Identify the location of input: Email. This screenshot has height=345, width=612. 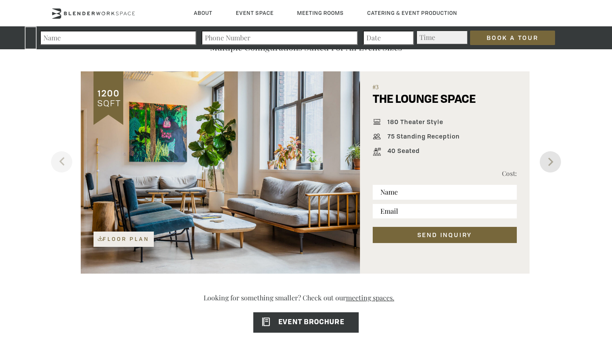
(444, 211).